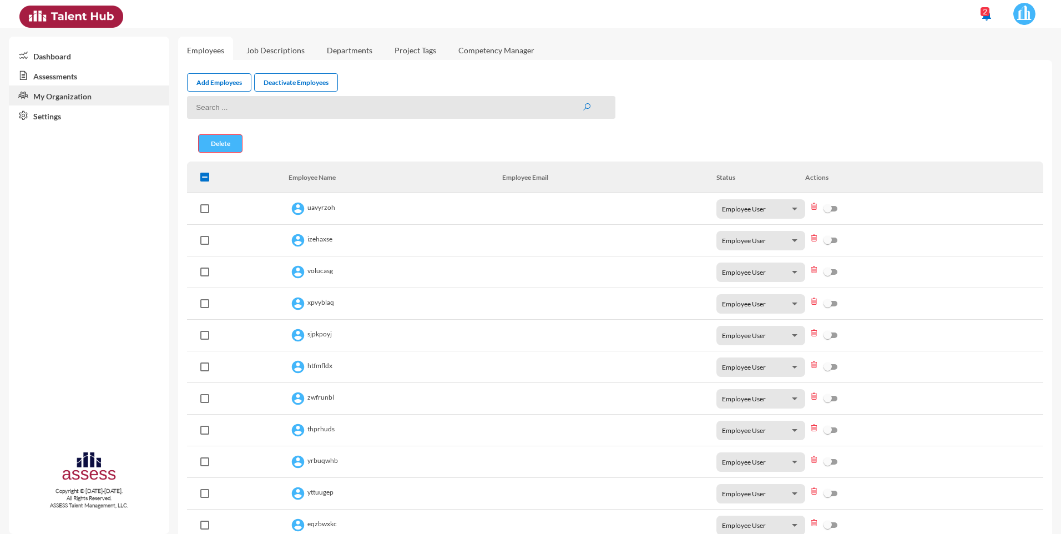 This screenshot has height=534, width=1061. What do you see at coordinates (496, 50) in the screenshot?
I see `a: Competency Manager` at bounding box center [496, 50].